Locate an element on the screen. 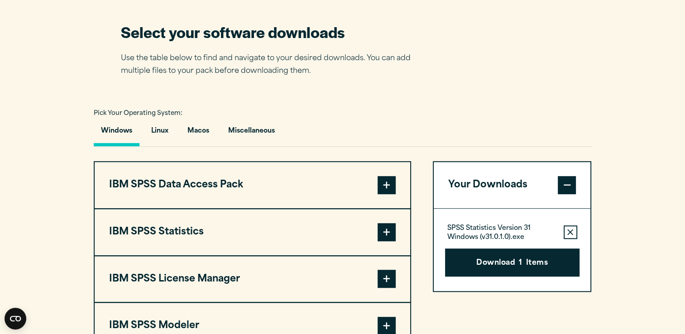 This screenshot has width=685, height=334. button: Macos is located at coordinates (198, 133).